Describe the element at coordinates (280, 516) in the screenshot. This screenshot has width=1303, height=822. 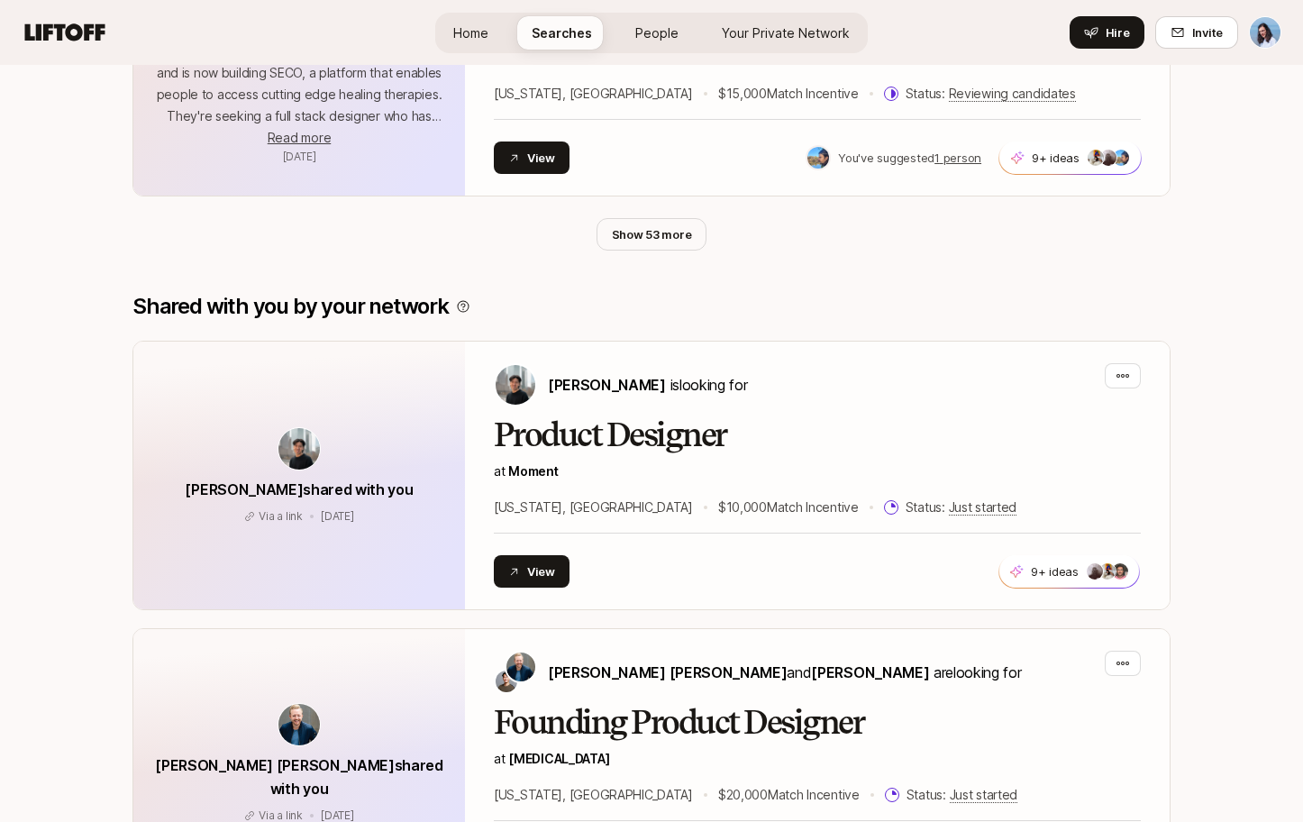
I see `p: Via a link` at that location.